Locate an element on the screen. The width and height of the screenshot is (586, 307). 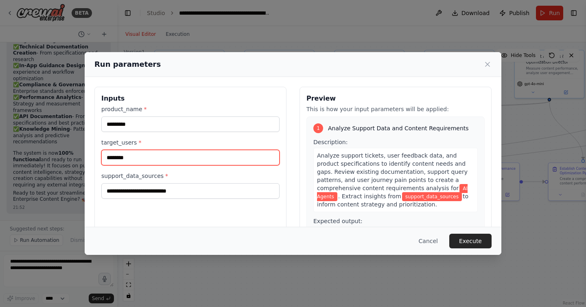
p: This is how your input parameters will be applied: is located at coordinates (396, 109).